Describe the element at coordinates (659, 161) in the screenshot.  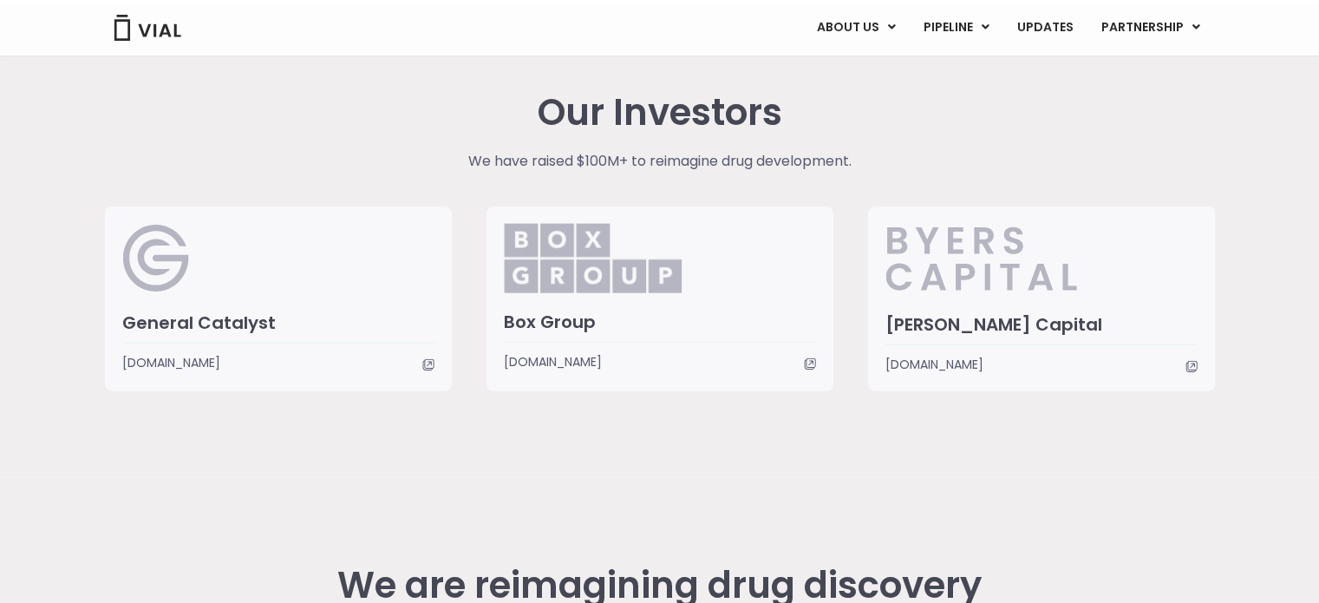
I see `p: We have raised $100M+ to reimagine drug development.` at that location.